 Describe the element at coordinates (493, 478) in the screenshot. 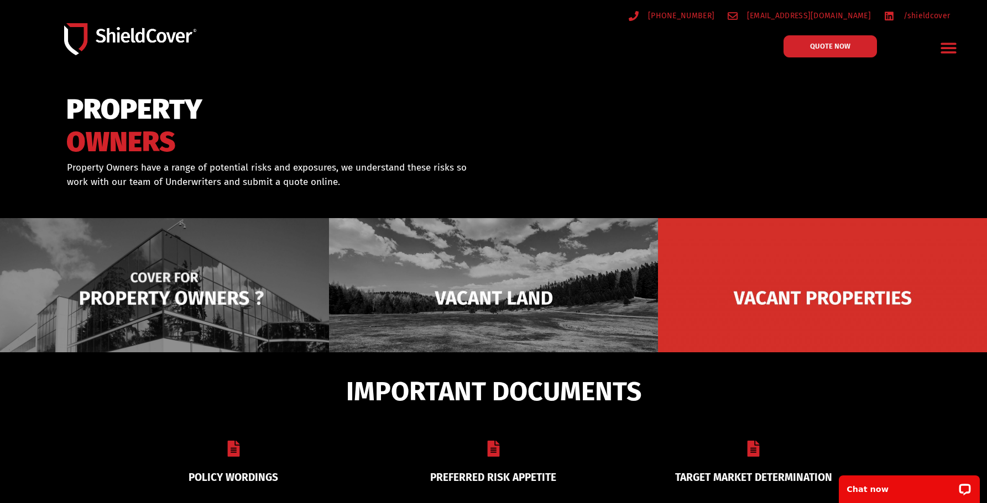

I see `a: PREFERRED RISK APPETITE` at that location.